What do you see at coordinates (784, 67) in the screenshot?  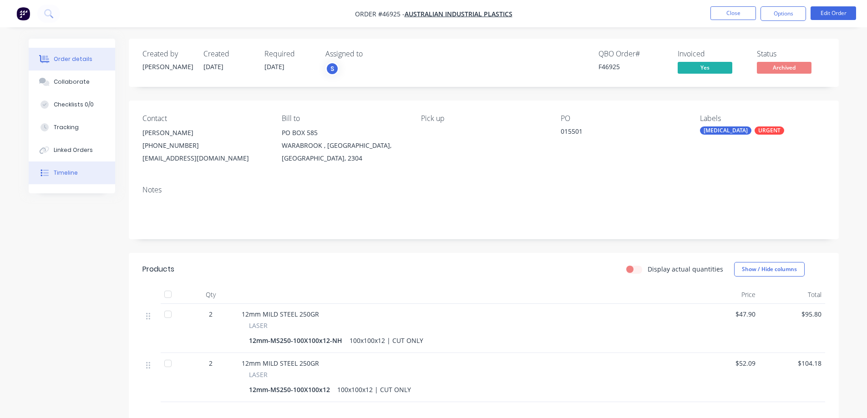 I see `span: Archived` at bounding box center [784, 67].